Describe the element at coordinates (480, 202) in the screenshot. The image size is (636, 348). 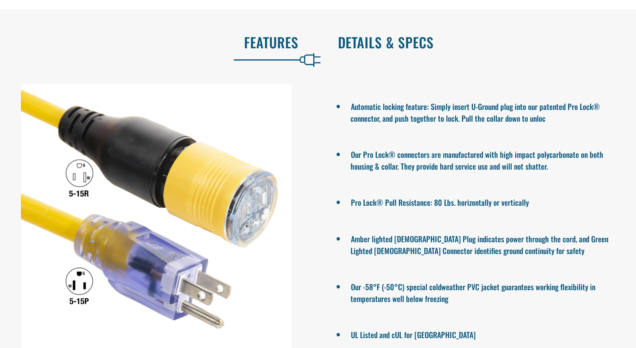
I see `li: Pro Lock® Pull Resistance: 80 Lbs. horizontally or vertically` at that location.